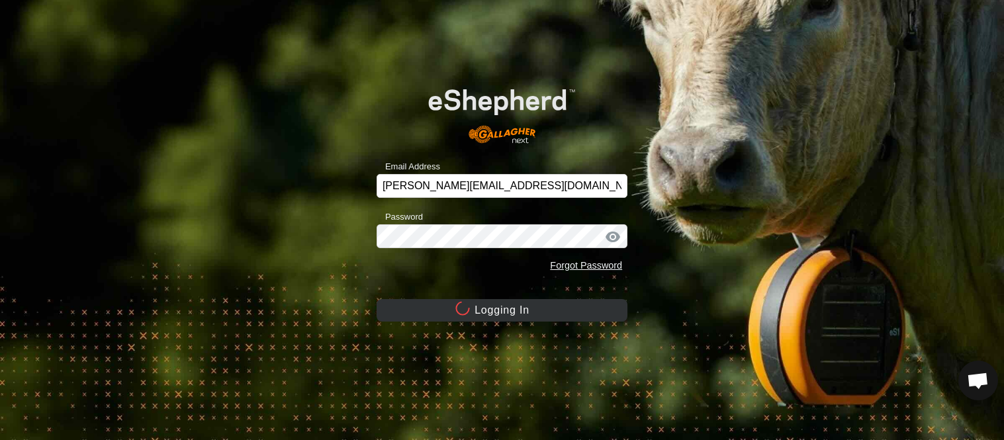  Describe the element at coordinates (501, 110) in the screenshot. I see `img: E-shepherd Logo` at that location.